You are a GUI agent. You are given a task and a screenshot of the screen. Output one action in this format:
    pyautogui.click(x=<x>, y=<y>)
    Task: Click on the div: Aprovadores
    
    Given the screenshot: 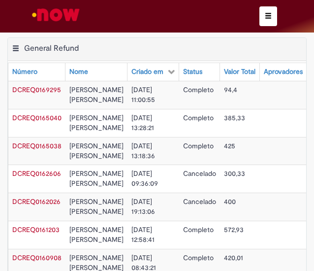 What is the action you would take?
    pyautogui.click(x=283, y=72)
    